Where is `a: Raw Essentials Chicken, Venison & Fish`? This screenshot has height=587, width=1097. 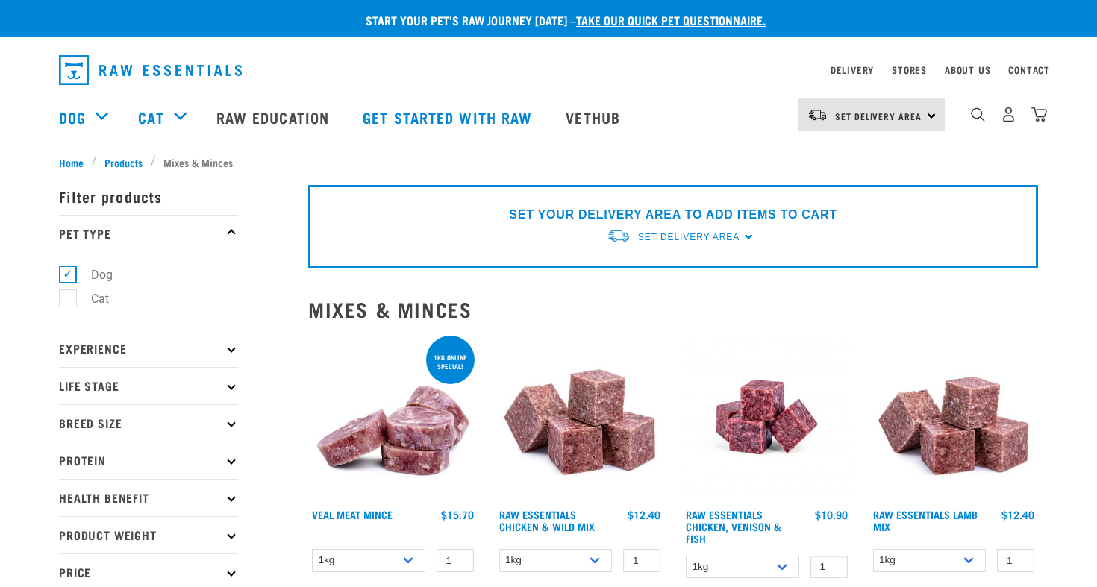
a: Raw Essentials Chicken, Venison & Fish is located at coordinates (734, 526).